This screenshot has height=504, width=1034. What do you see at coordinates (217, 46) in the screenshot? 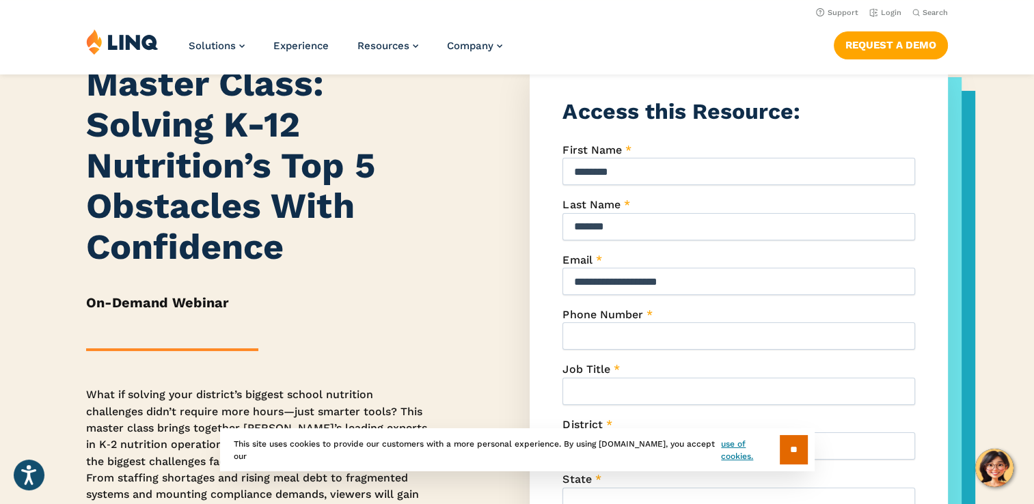
I see `a: Solutions` at bounding box center [217, 46].